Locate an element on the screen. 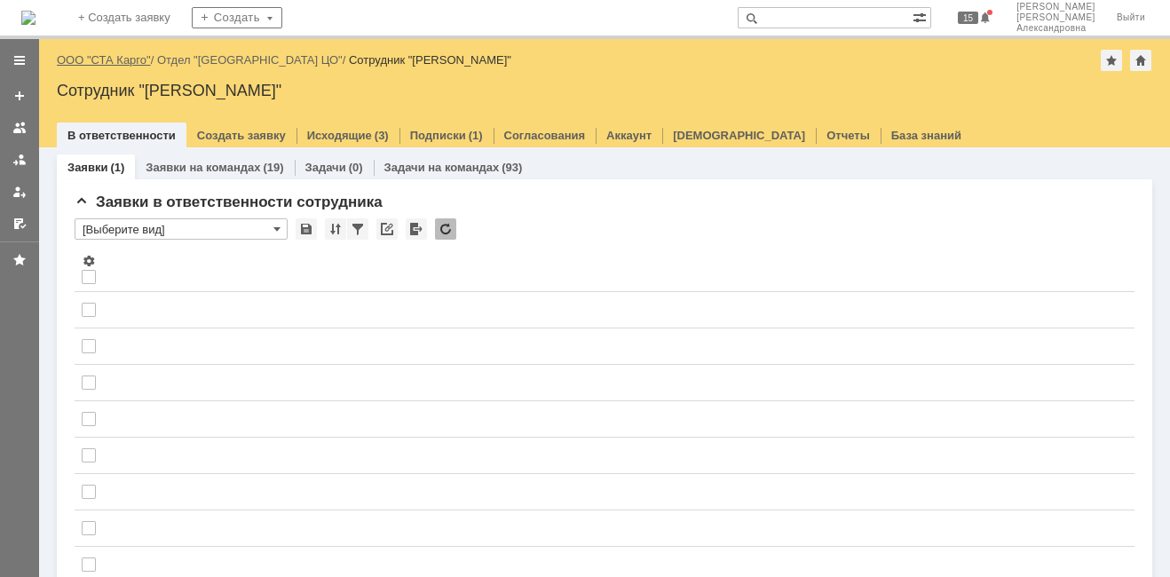 The image size is (1170, 577). a: Заявки is located at coordinates (87, 167).